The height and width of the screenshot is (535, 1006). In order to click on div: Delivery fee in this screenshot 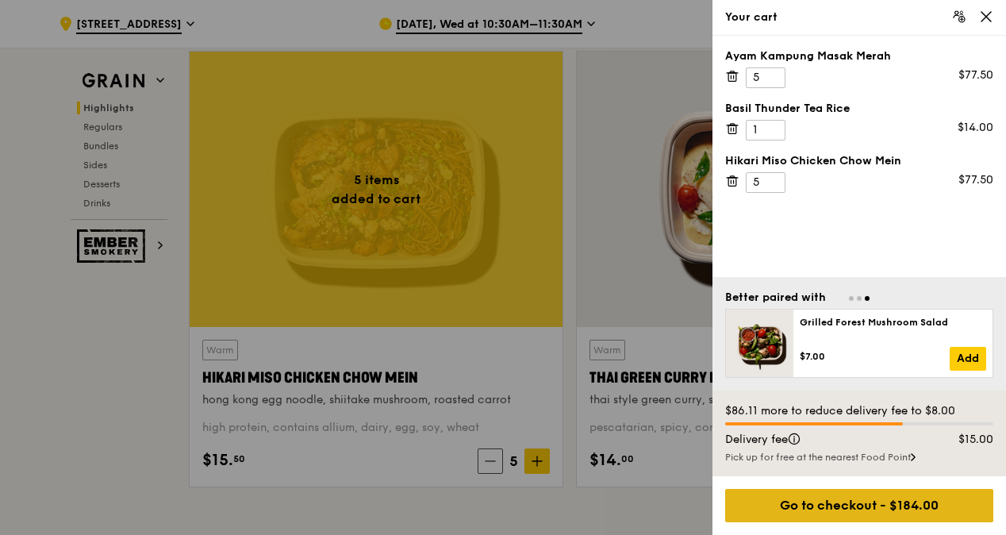, I will do `click(824, 440)`.